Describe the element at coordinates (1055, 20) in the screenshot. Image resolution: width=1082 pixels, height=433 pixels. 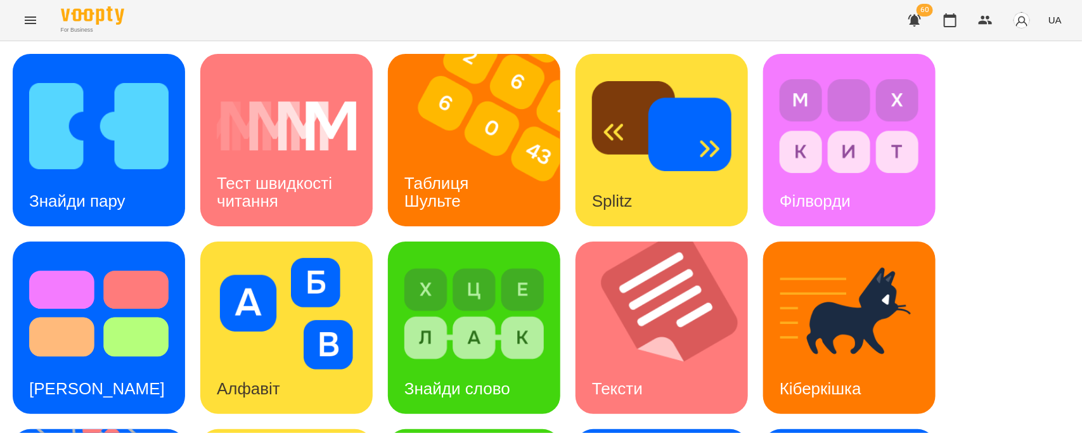
I see `span: UA` at that location.